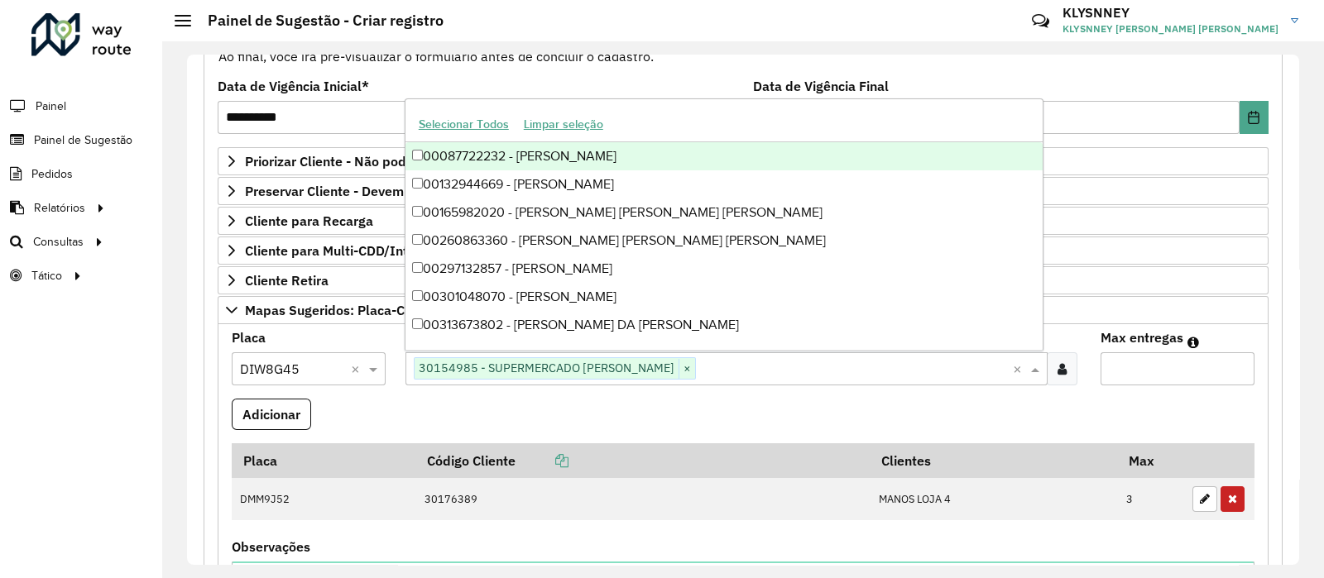 This screenshot has height=578, width=1324. What do you see at coordinates (1170, 12) in the screenshot?
I see `h3: KLYSNNEY` at bounding box center [1170, 12].